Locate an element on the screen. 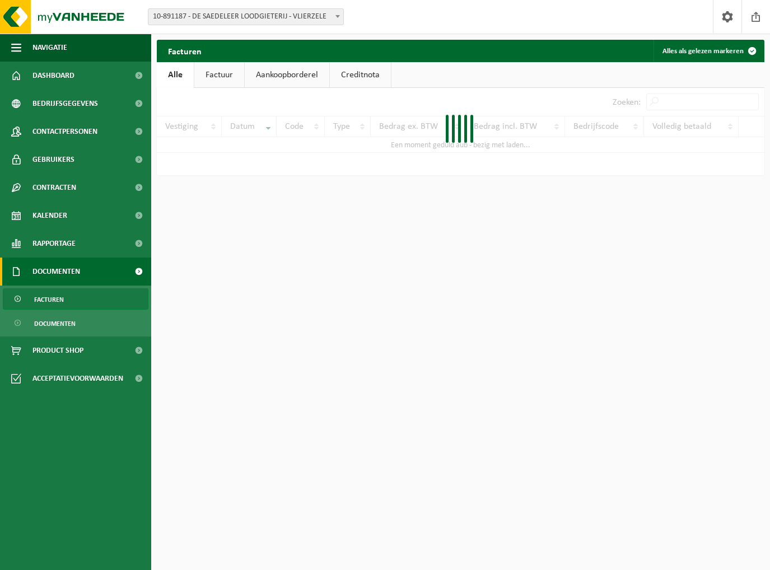  span: Acceptatievoorwaarden is located at coordinates (78, 379).